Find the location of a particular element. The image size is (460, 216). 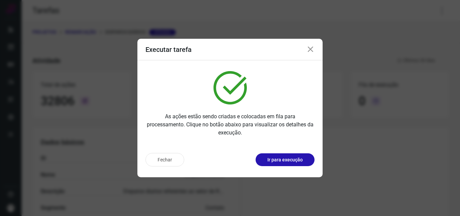

h3: Executar tarefa is located at coordinates (168, 49).